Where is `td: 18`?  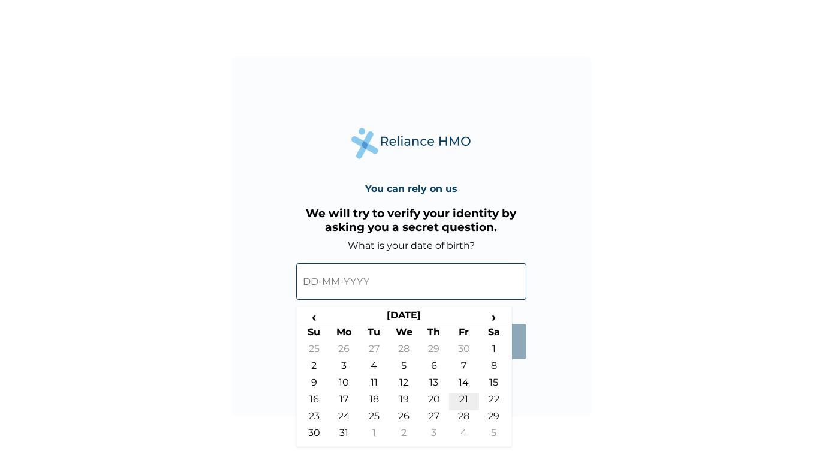
td: 18 is located at coordinates (374, 402).